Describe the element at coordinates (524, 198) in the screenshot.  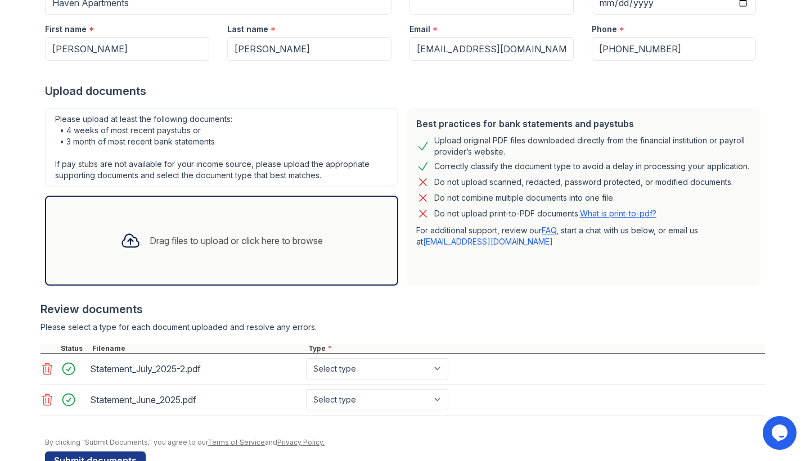
I see `div: Do not combine multiple documents into one file.` at that location.